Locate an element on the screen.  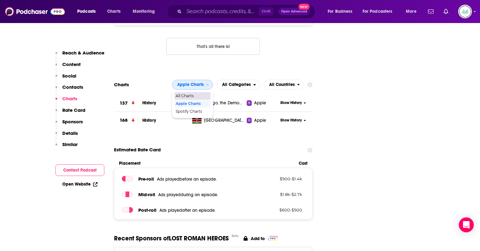
span: All Categories is located at coordinates (236, 85).